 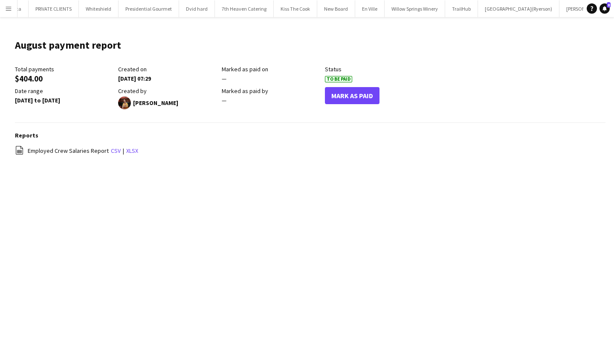 I want to click on span: To Be Paid, so click(x=339, y=79).